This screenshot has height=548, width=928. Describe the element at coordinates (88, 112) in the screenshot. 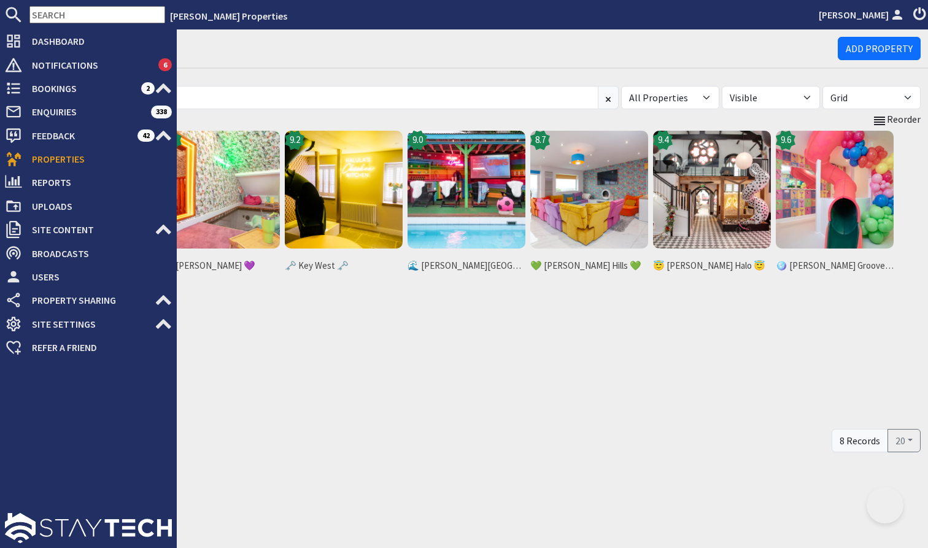

I see `a: Enquiries 338` at that location.